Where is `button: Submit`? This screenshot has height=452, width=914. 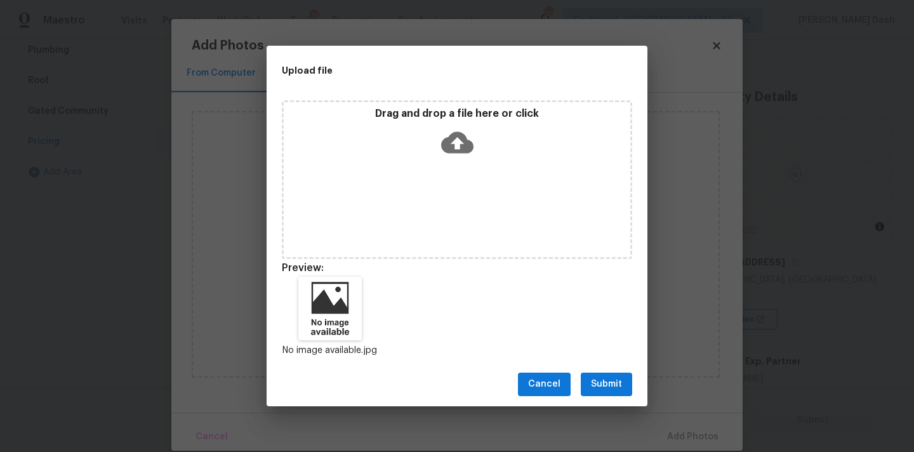 button: Submit is located at coordinates (606, 384).